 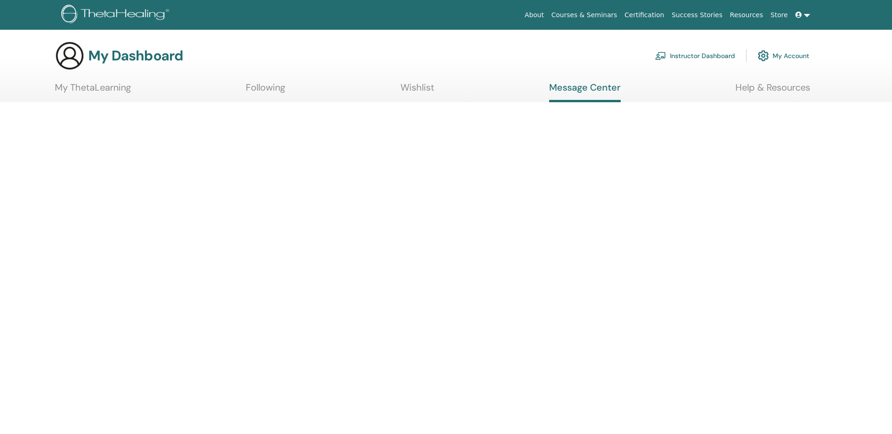 What do you see at coordinates (585, 92) in the screenshot?
I see `a: Message Center` at bounding box center [585, 92].